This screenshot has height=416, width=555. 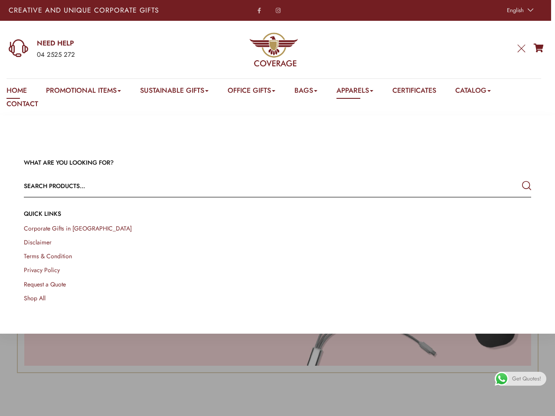 What do you see at coordinates (278, 163) in the screenshot?
I see `h3: WHAT ARE YOU LOOKING FOR?` at bounding box center [278, 163].